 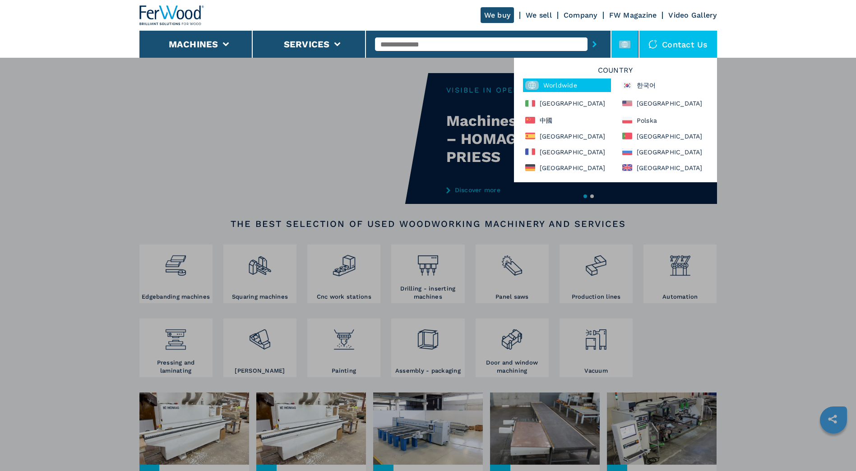 I want to click on div: Polska, so click(x=664, y=120).